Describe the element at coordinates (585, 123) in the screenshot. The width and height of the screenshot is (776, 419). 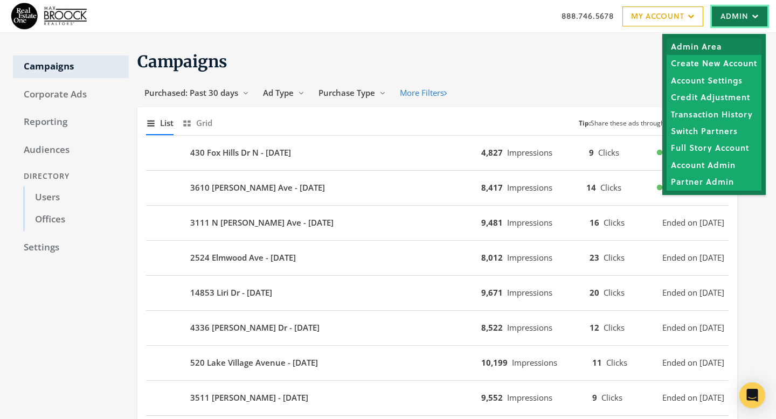
I see `b: Tip:` at that location.